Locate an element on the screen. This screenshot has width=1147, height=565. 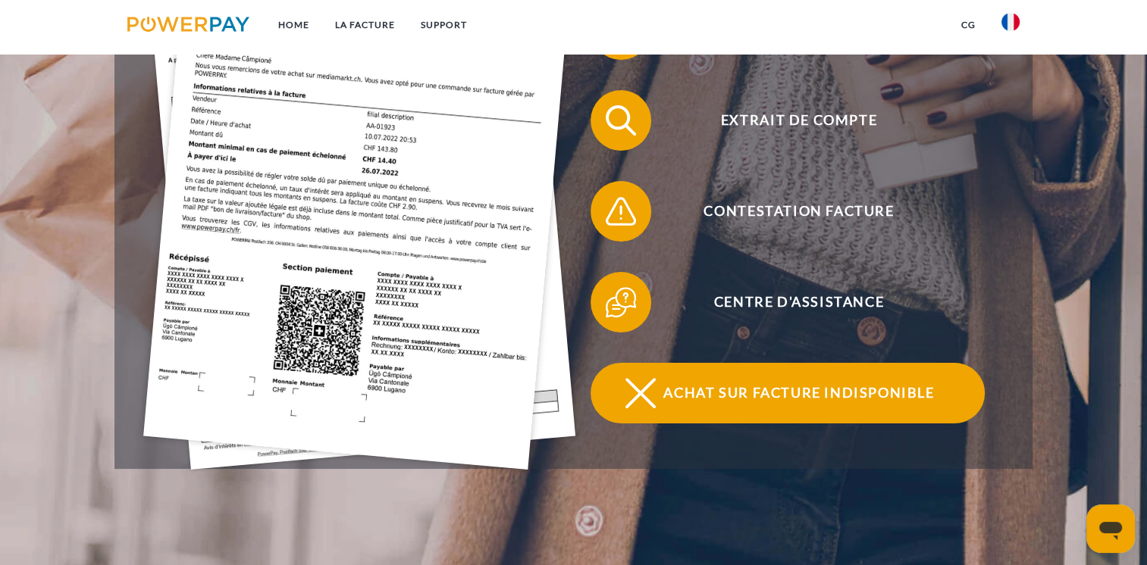
button: Achat sur facture indisponible is located at coordinates (787, 393).